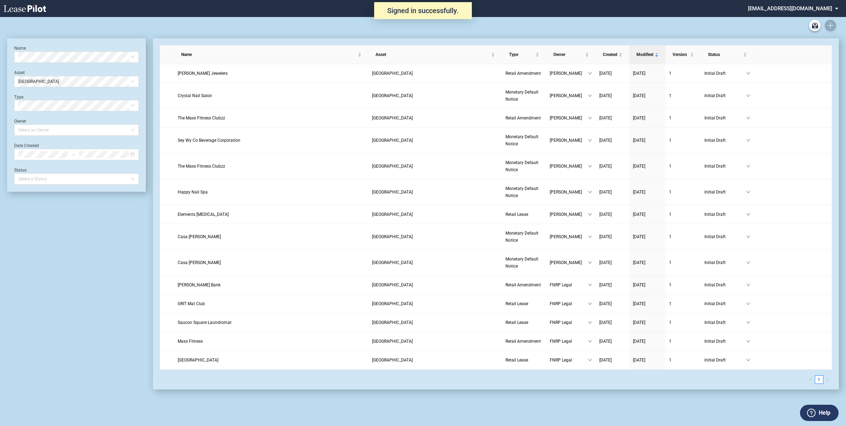 The width and height of the screenshot is (846, 426). I want to click on span: to, so click(74, 154).